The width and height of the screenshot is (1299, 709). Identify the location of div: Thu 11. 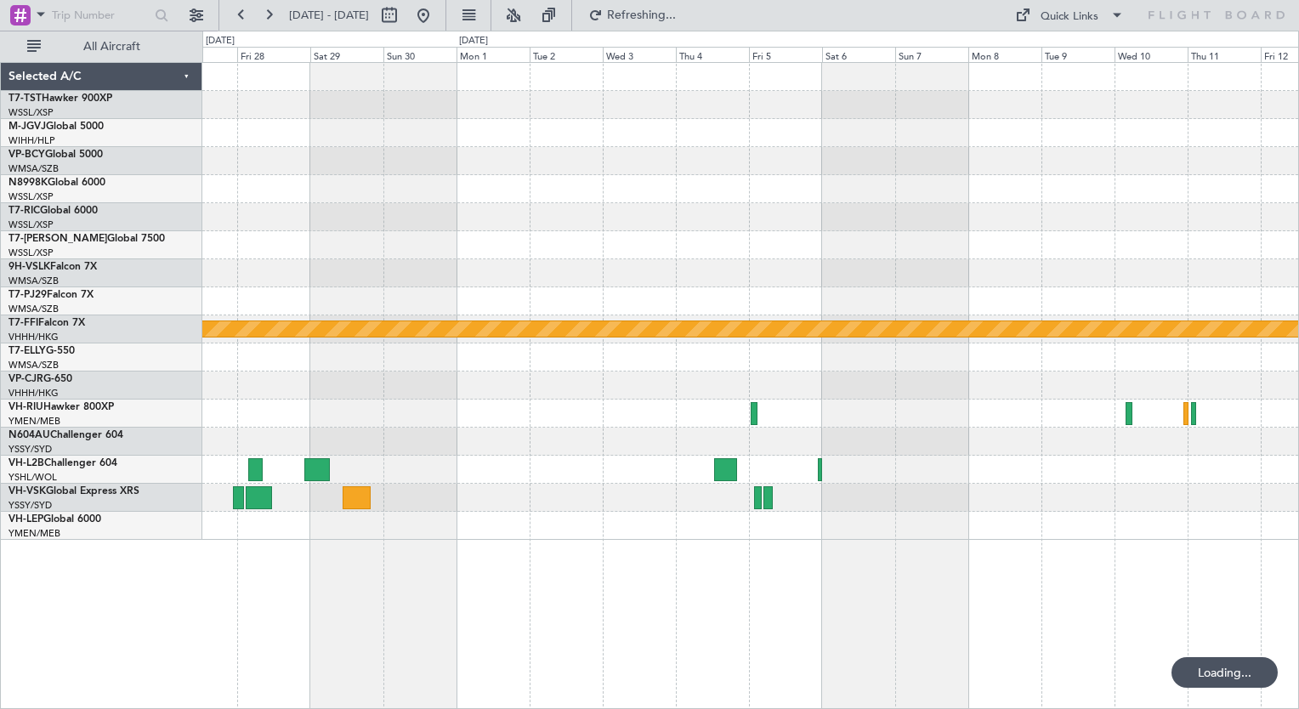
(1224, 54).